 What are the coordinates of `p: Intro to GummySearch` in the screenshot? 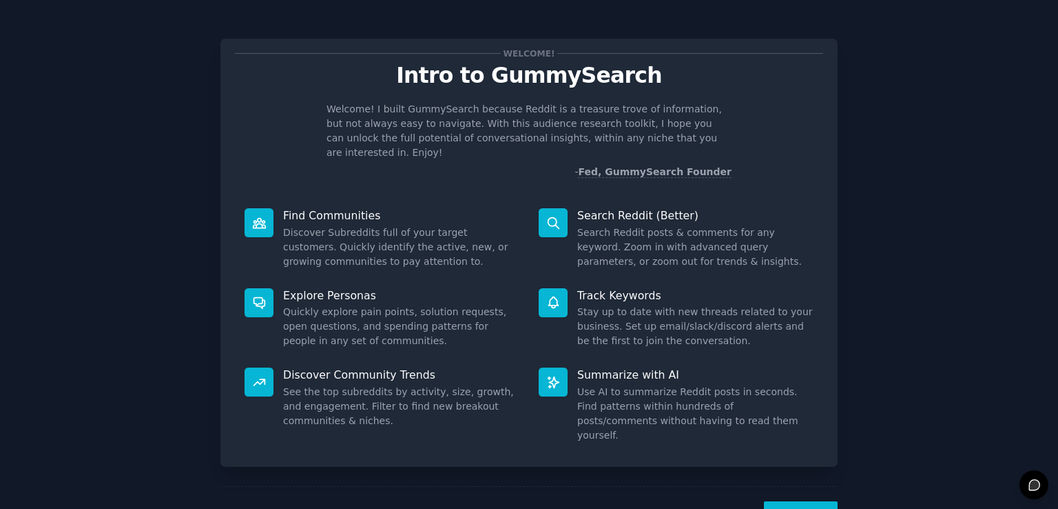 It's located at (529, 75).